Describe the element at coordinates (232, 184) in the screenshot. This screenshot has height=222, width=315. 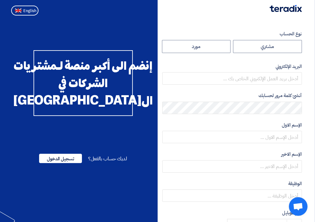
I see `label: الوظيفة` at that location.